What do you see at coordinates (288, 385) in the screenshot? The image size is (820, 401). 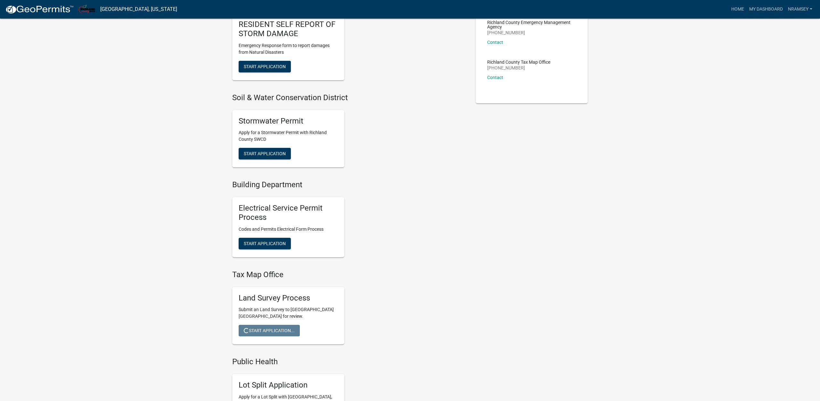 I see `h5: Lot Split Application` at bounding box center [288, 385].